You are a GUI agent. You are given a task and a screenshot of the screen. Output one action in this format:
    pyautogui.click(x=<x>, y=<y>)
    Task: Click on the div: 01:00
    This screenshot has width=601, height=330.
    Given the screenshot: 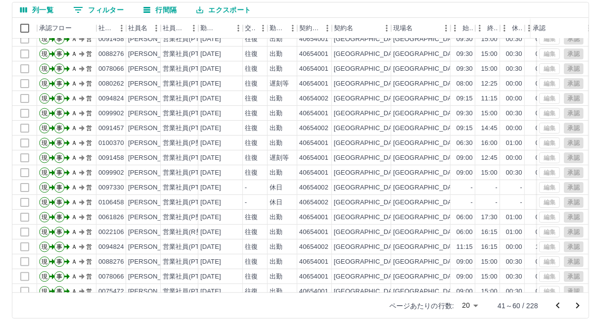 What is the action you would take?
    pyautogui.click(x=514, y=217)
    